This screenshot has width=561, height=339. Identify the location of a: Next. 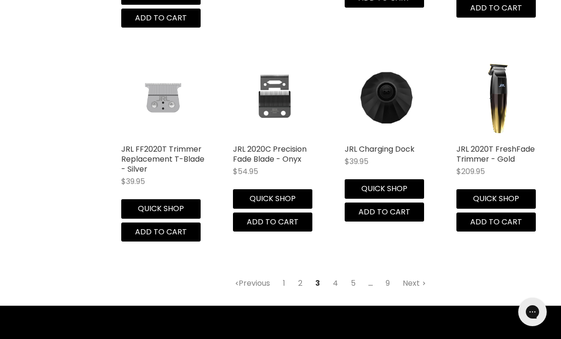
(414, 283).